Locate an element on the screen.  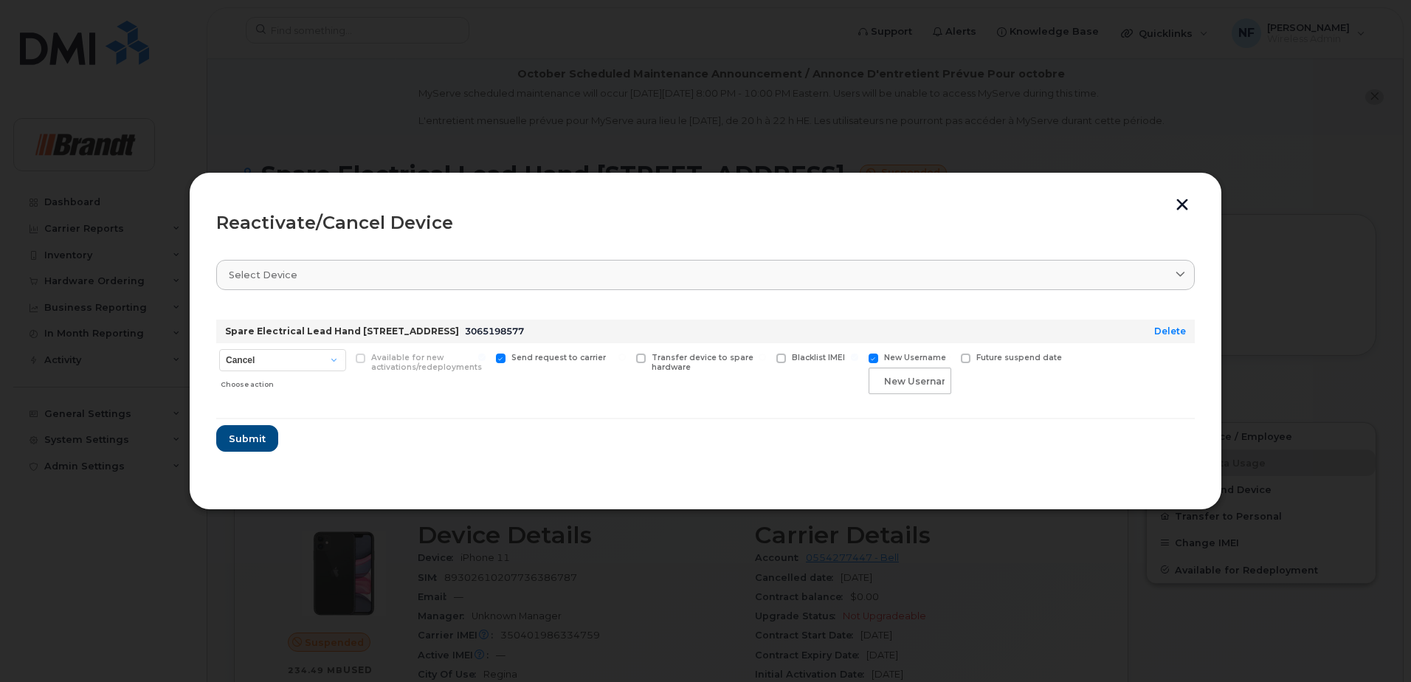
span: Select device is located at coordinates (263, 274).